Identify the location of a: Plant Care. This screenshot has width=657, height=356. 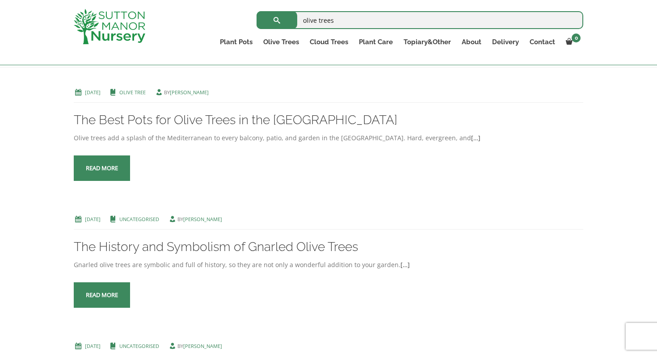
(376, 42).